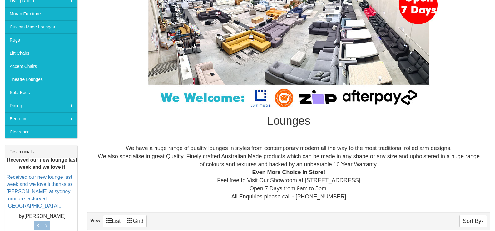 This screenshot has width=495, height=231. Describe the element at coordinates (96, 221) in the screenshot. I see `strong: View:` at that location.